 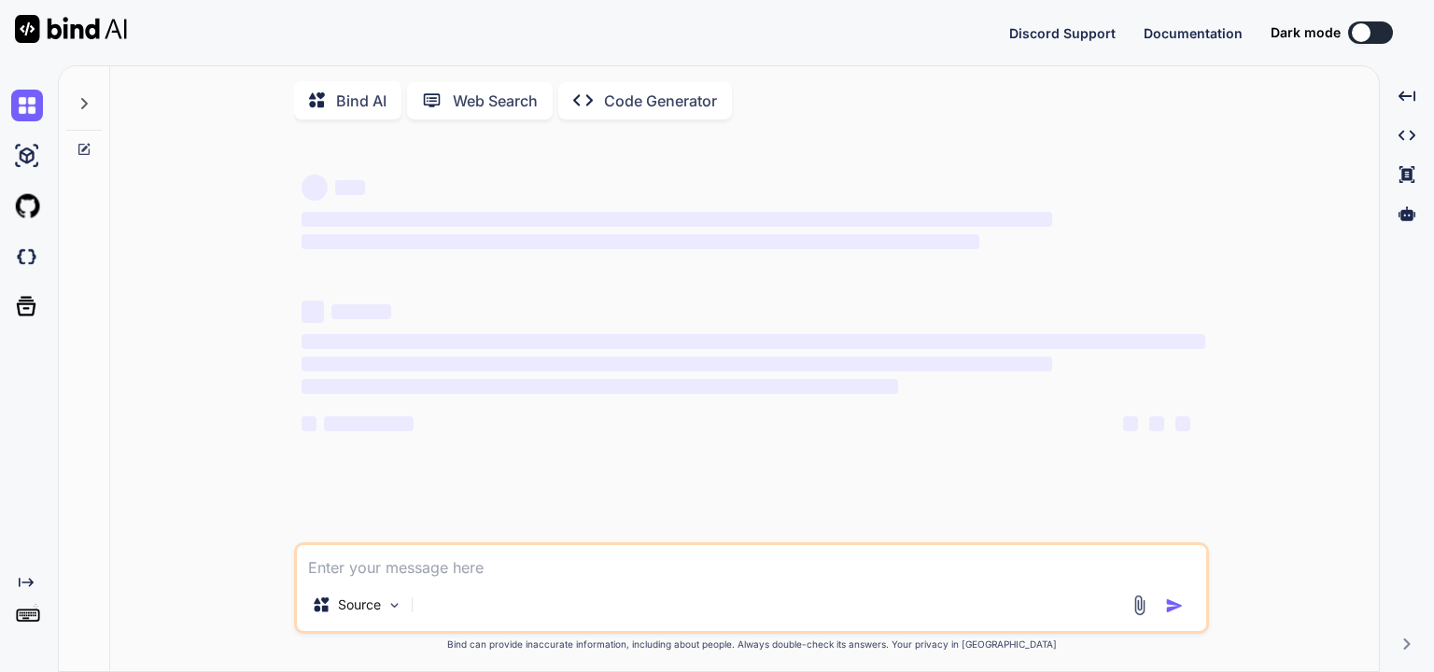 What do you see at coordinates (394, 605) in the screenshot?
I see `img: Pick Models` at bounding box center [394, 605].